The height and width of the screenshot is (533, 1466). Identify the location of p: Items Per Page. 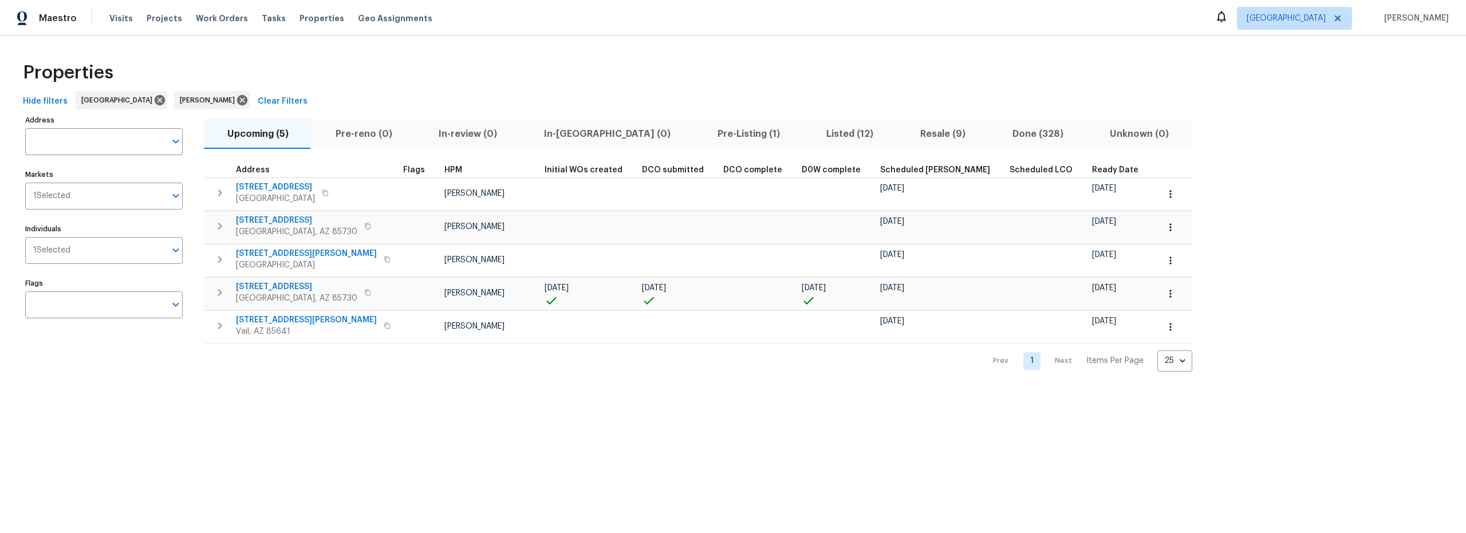
(1115, 361).